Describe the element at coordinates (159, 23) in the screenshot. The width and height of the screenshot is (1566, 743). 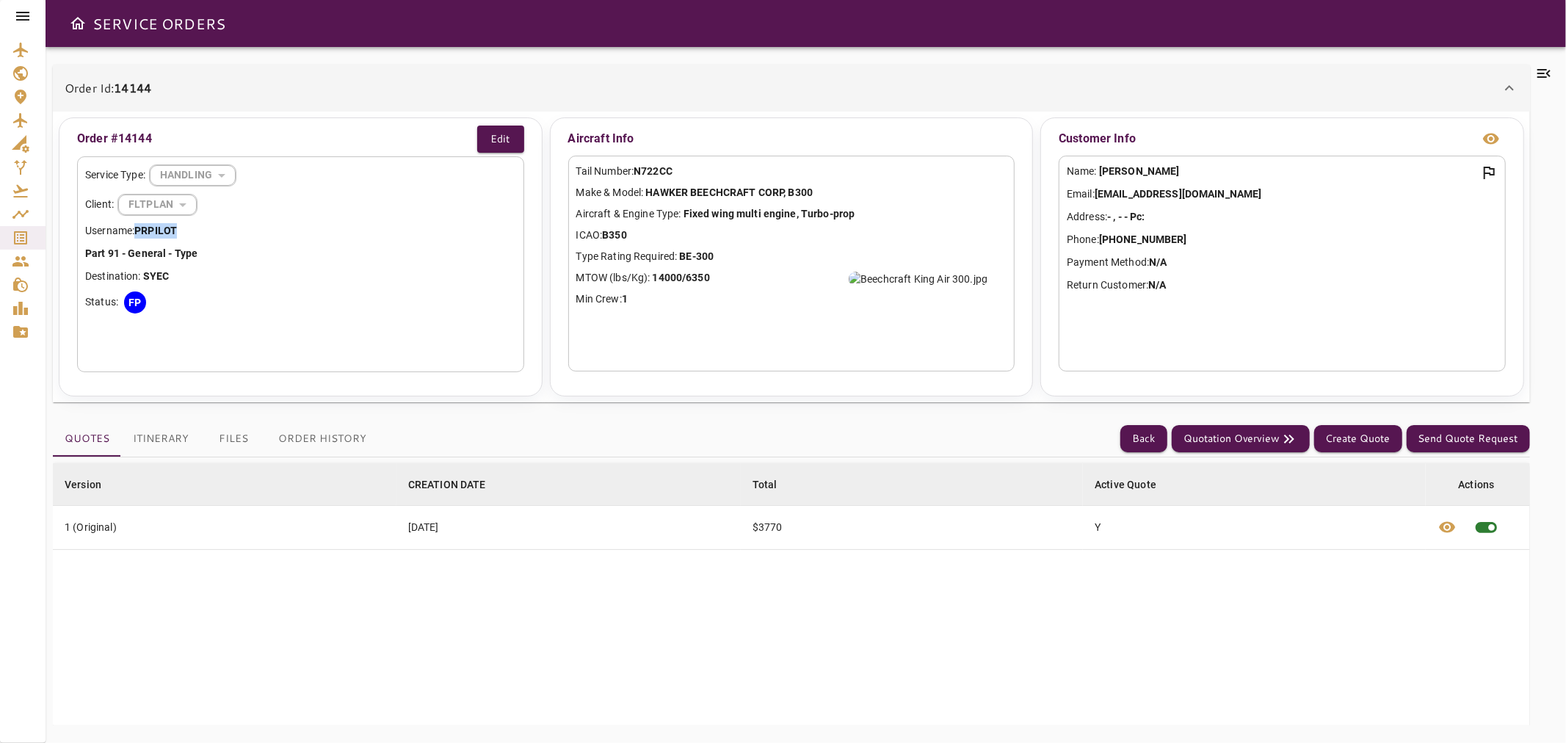
I see `h6: SERVICE ORDERS` at that location.